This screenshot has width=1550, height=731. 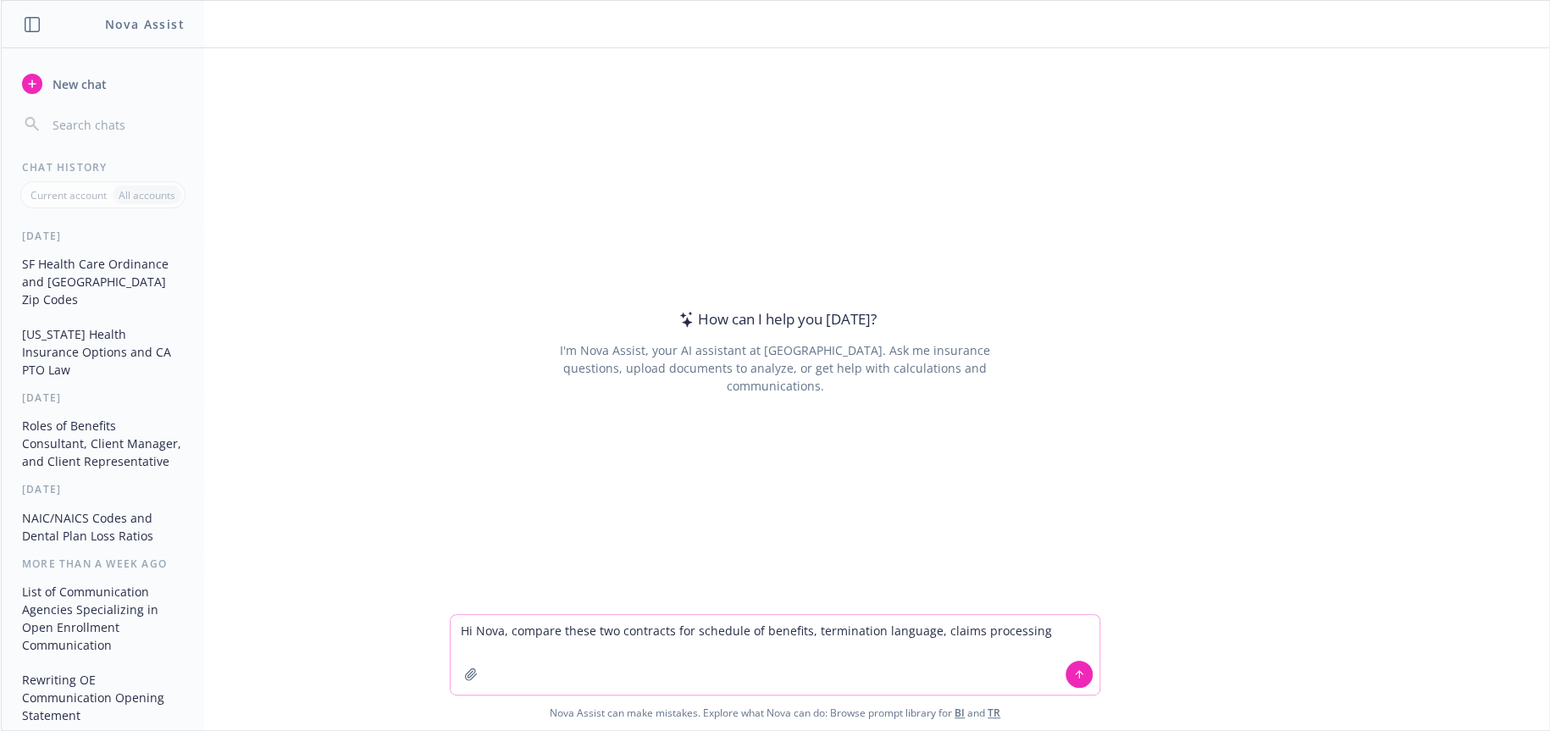 What do you see at coordinates (102, 697) in the screenshot?
I see `button: Rewriting OE Communication Opening Statement` at bounding box center [102, 697].